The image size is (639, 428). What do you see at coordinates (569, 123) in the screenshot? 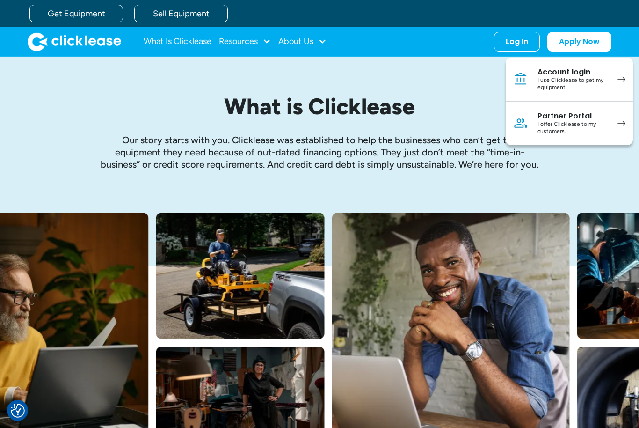
I see `a: Partner PortalI offer Clicklease to my customers.` at bounding box center [569, 123].